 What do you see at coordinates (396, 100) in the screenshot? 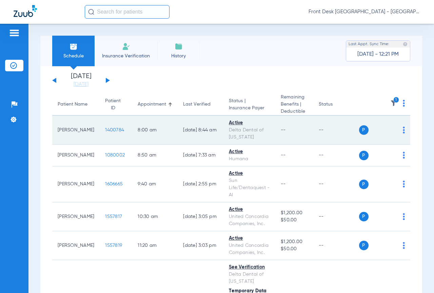
I see `i: 1` at bounding box center [396, 100].